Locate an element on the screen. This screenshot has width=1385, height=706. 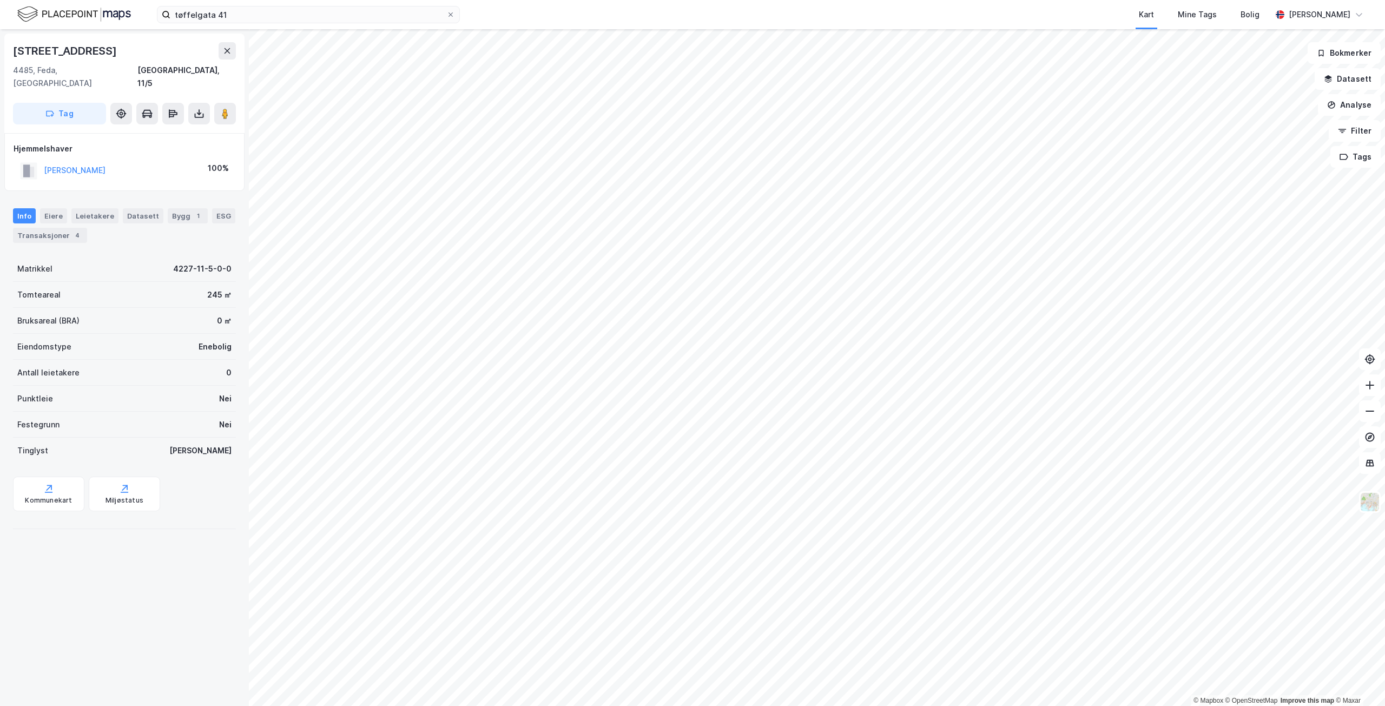
div: 4227-11-5-0-0 is located at coordinates (202, 269).